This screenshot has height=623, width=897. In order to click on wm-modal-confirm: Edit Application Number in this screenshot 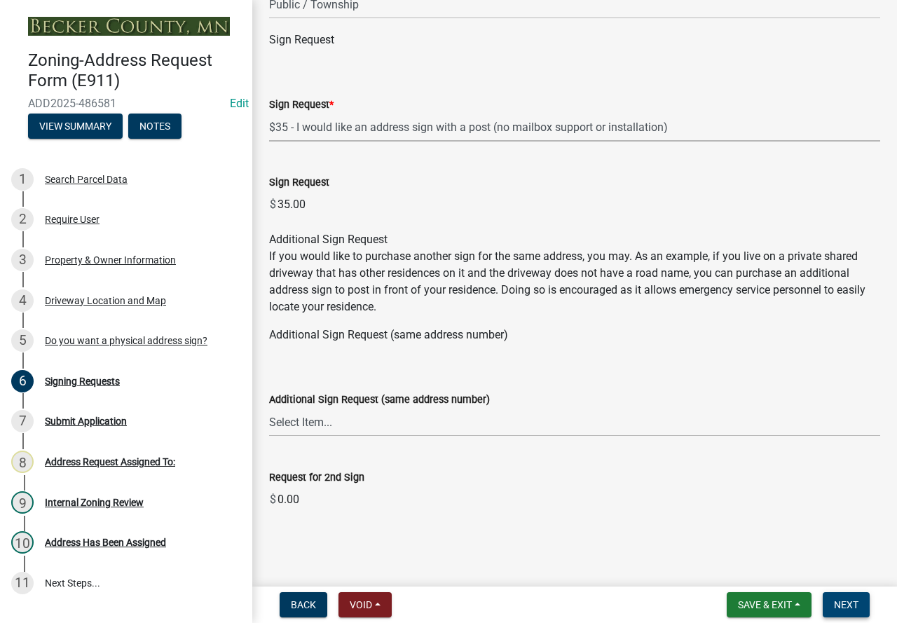, I will do `click(239, 103)`.